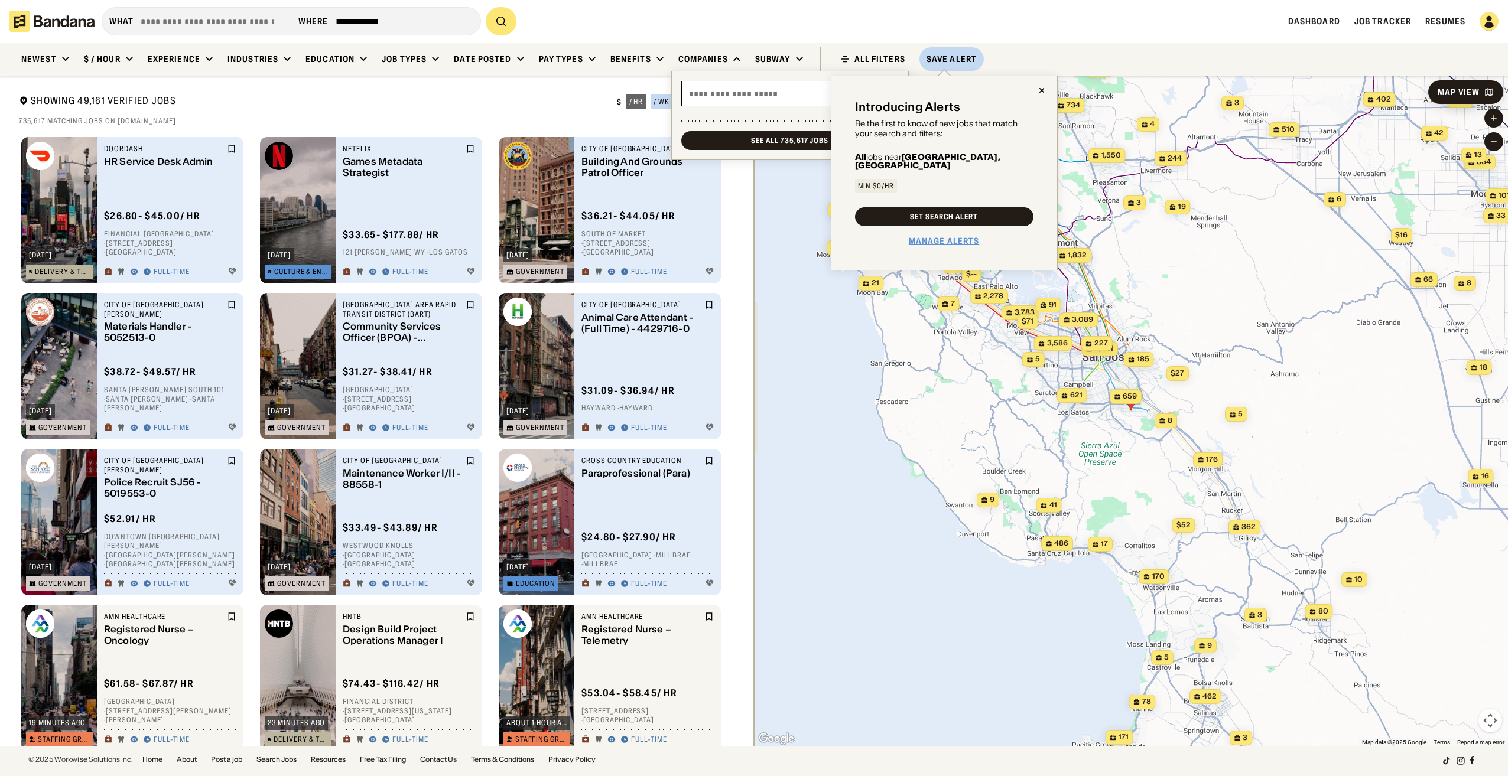 The image size is (1508, 776). I want to click on button: Map camera controls, so click(1490, 721).